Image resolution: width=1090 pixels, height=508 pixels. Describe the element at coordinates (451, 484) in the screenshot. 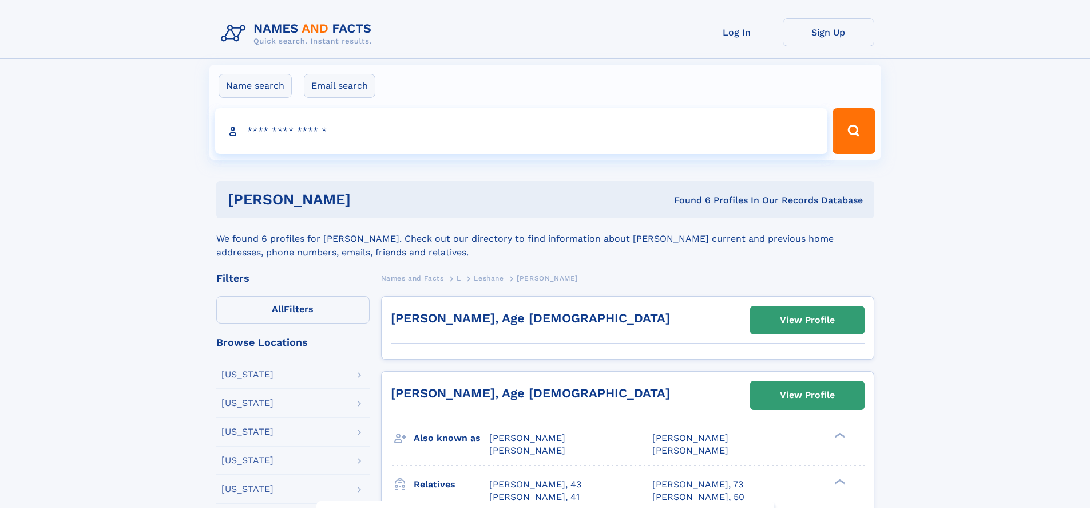

I see `h3: Relatives` at that location.